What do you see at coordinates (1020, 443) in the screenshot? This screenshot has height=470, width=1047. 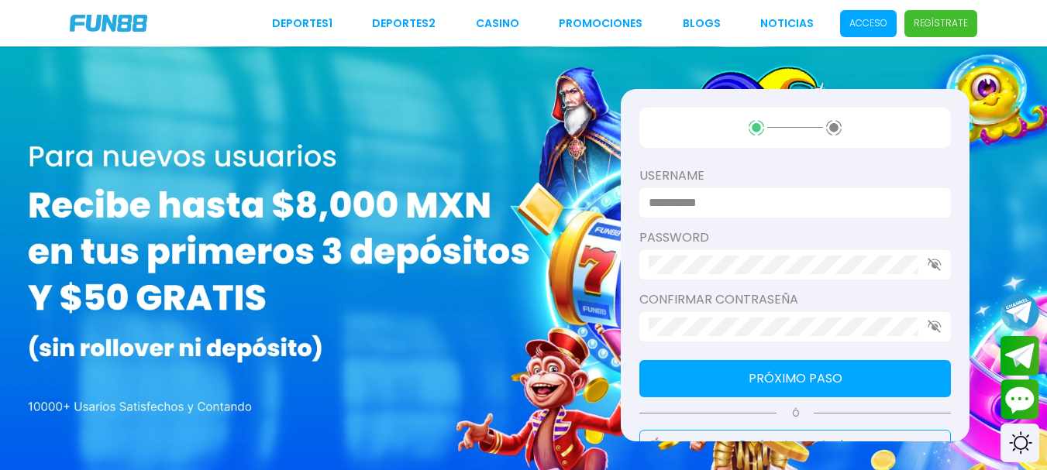 I see `div: Switch theme` at bounding box center [1020, 443].